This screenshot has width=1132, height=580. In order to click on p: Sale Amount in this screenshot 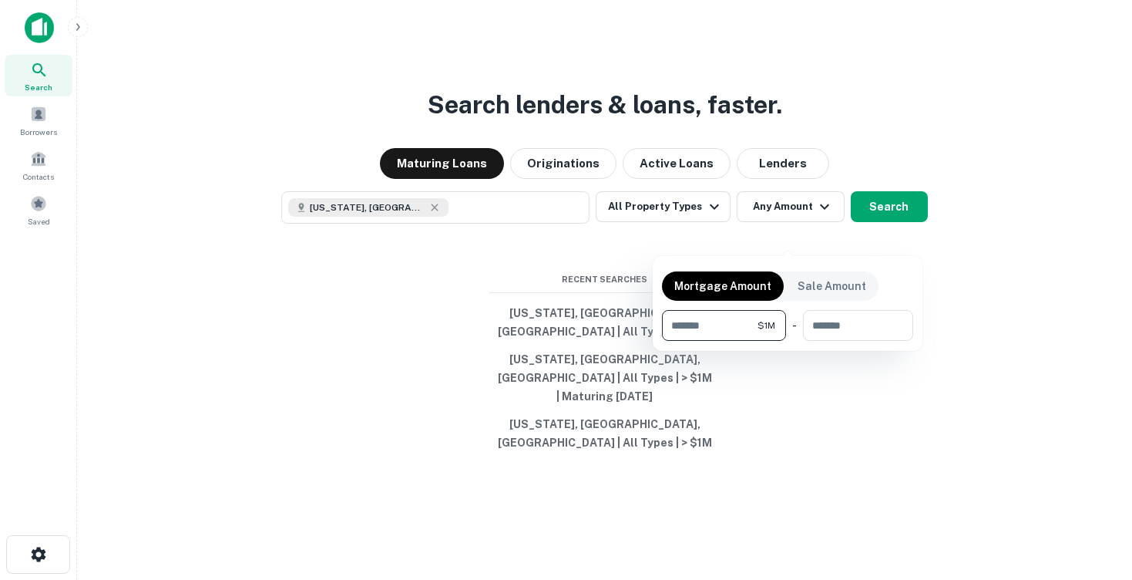, I will do `click(832, 286)`.